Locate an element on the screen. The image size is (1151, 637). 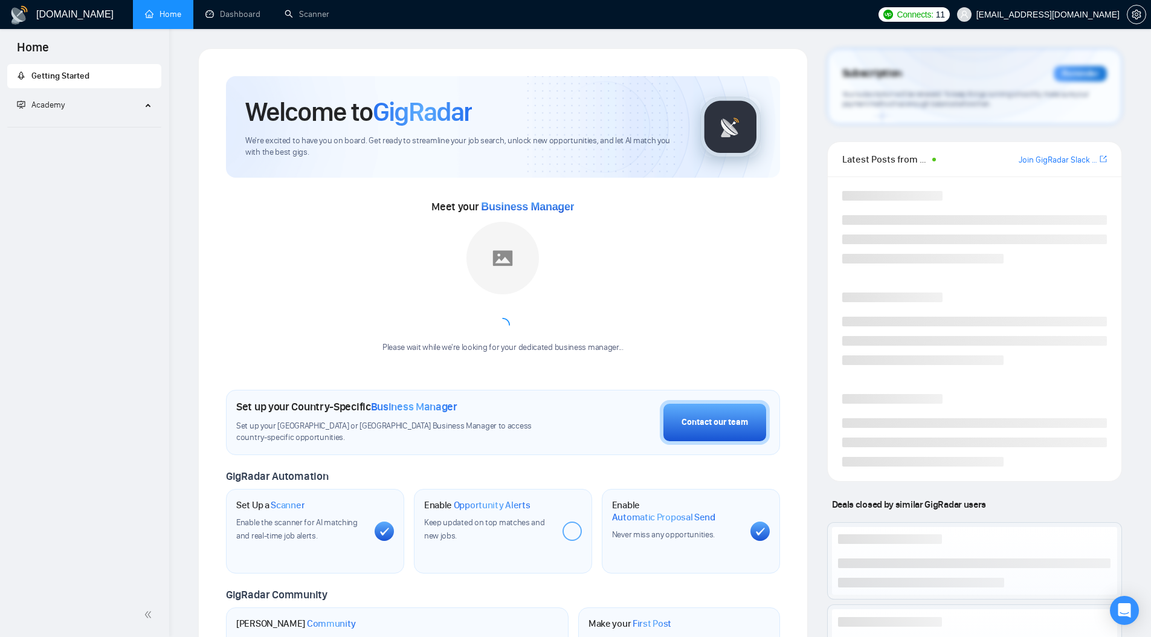
button: Contact our team is located at coordinates (715, 422).